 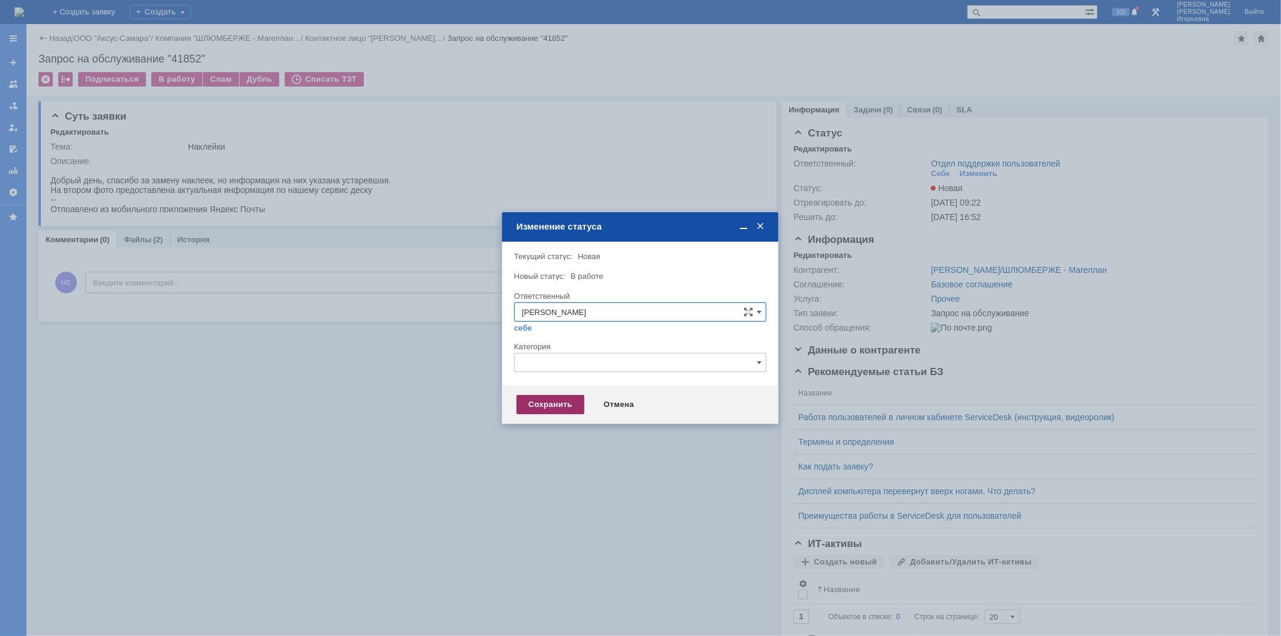 What do you see at coordinates (749, 312) in the screenshot?
I see `span: Сложная форма` at bounding box center [749, 312].